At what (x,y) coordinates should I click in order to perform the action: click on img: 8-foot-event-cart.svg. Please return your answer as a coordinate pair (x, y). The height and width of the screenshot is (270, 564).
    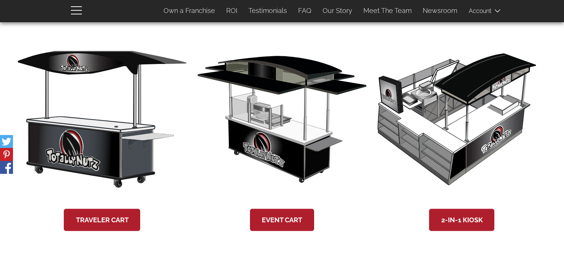
    Looking at the image, I should click on (282, 119).